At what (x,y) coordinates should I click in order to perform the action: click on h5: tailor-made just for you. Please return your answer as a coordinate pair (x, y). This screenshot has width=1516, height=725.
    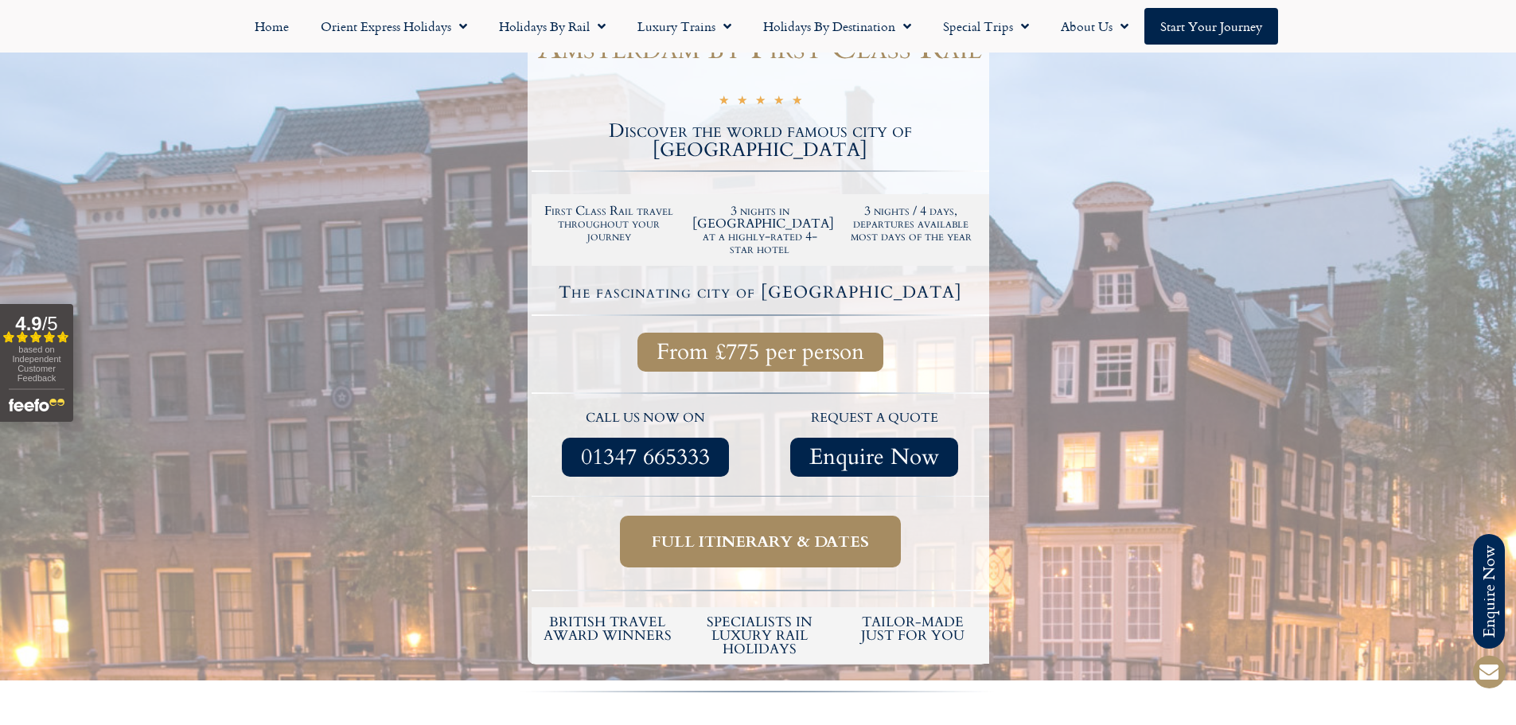
    Looking at the image, I should click on (913, 629).